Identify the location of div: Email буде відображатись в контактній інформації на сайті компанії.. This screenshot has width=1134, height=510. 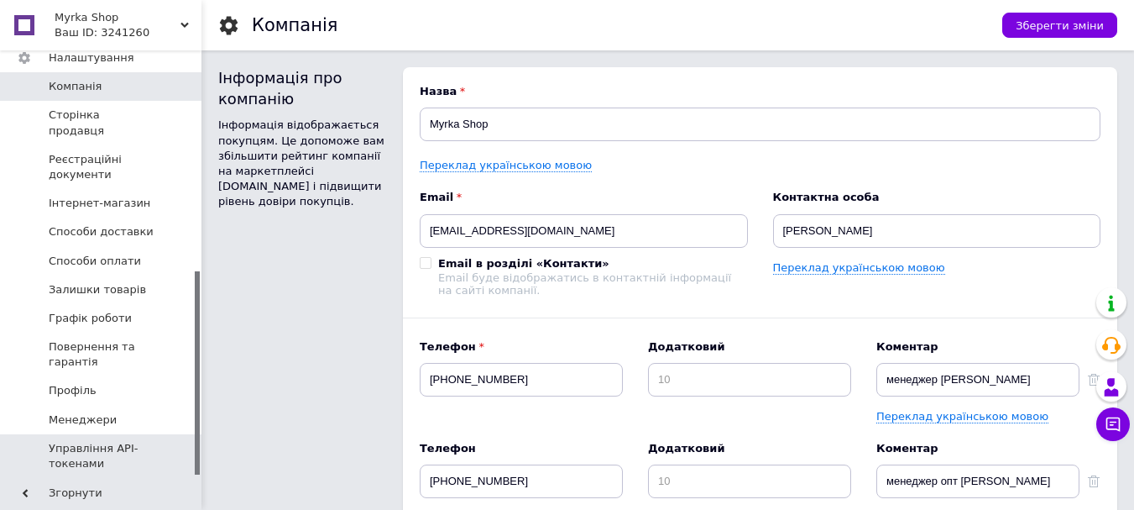
(593, 284).